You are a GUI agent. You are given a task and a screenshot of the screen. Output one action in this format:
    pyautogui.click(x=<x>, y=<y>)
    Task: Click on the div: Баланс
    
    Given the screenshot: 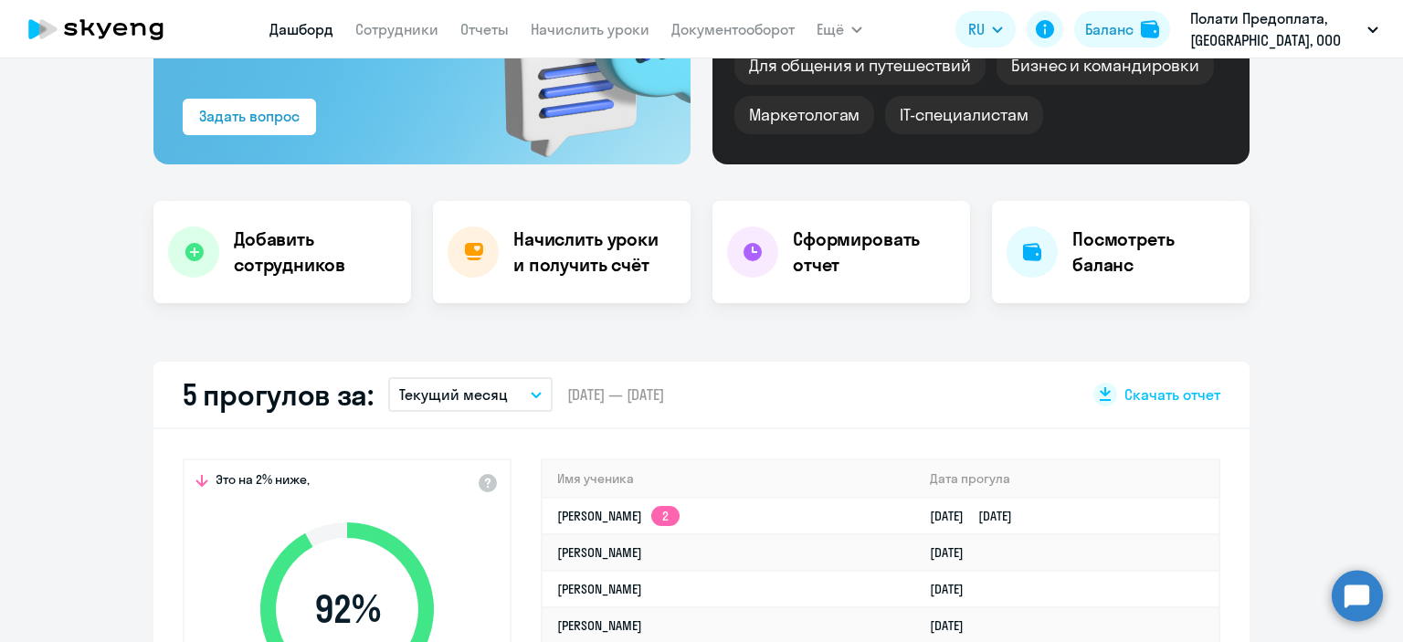 What is the action you would take?
    pyautogui.click(x=1109, y=29)
    